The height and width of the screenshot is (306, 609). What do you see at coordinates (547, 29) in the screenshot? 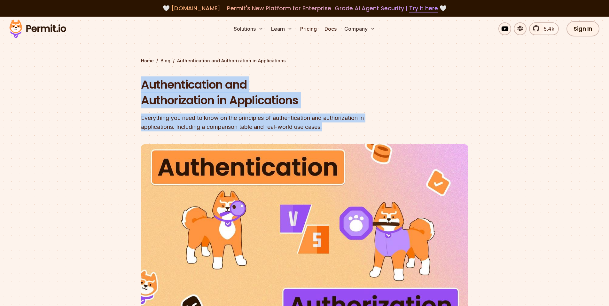
I see `span: 5.4k` at bounding box center [547, 29].